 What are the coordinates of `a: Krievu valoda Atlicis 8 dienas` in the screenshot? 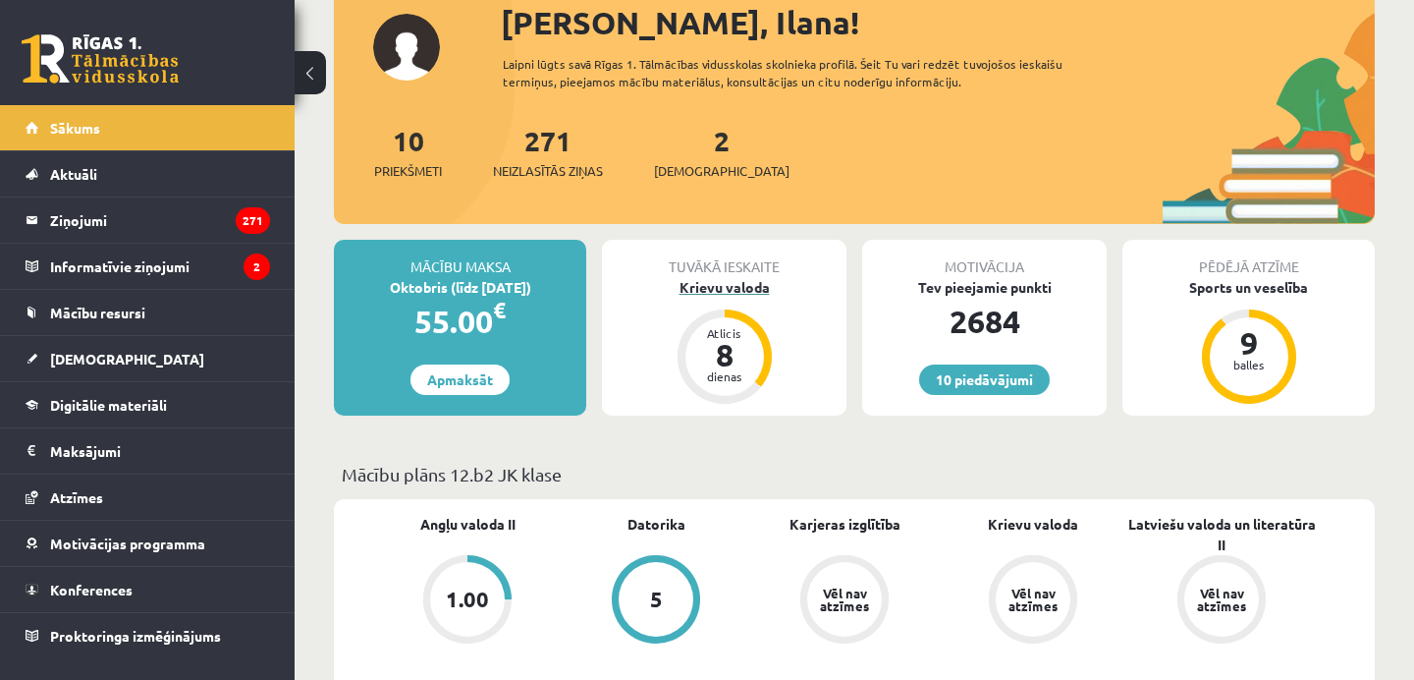 It's located at (724, 342).